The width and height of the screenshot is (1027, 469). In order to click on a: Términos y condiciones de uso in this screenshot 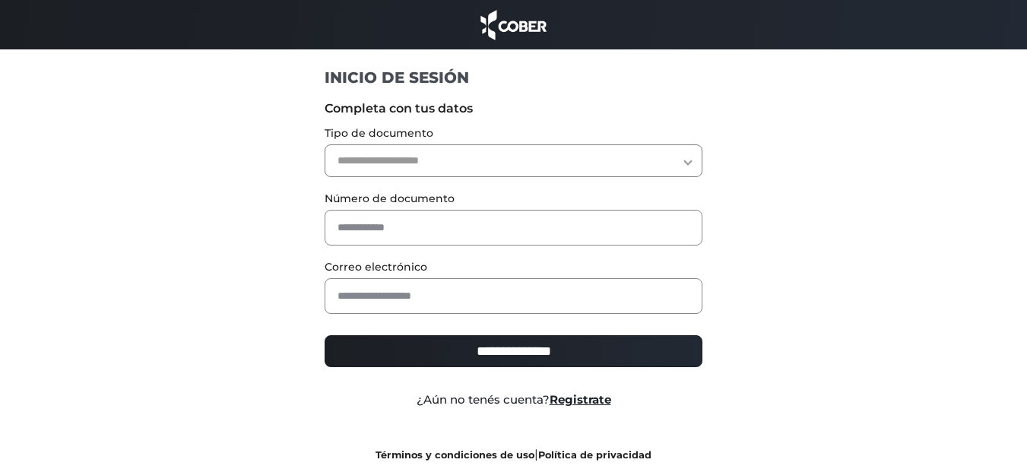, I will do `click(455, 455)`.